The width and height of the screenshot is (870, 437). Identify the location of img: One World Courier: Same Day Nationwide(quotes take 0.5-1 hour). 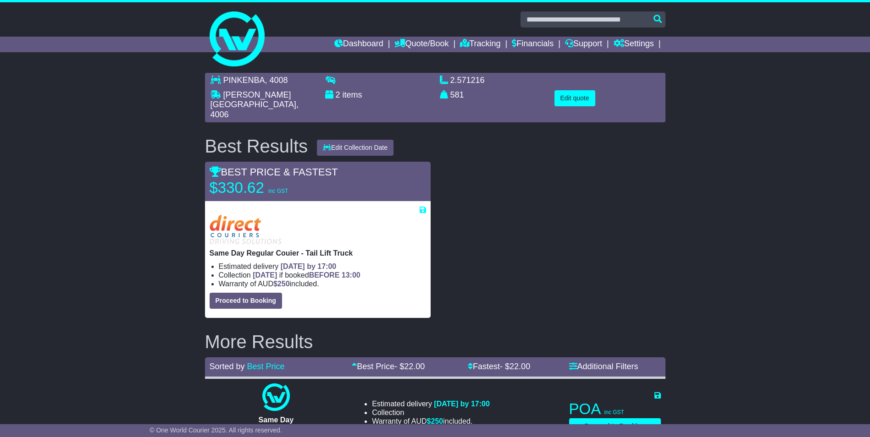
(276, 398).